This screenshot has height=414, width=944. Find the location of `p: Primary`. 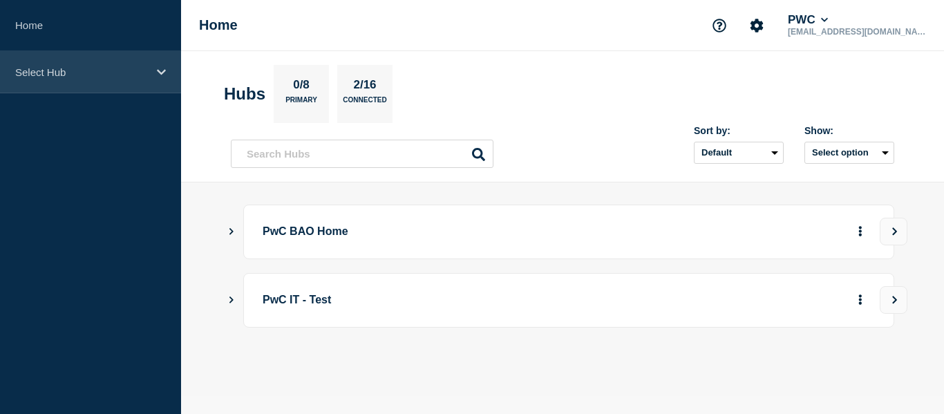

p: Primary is located at coordinates (301, 103).